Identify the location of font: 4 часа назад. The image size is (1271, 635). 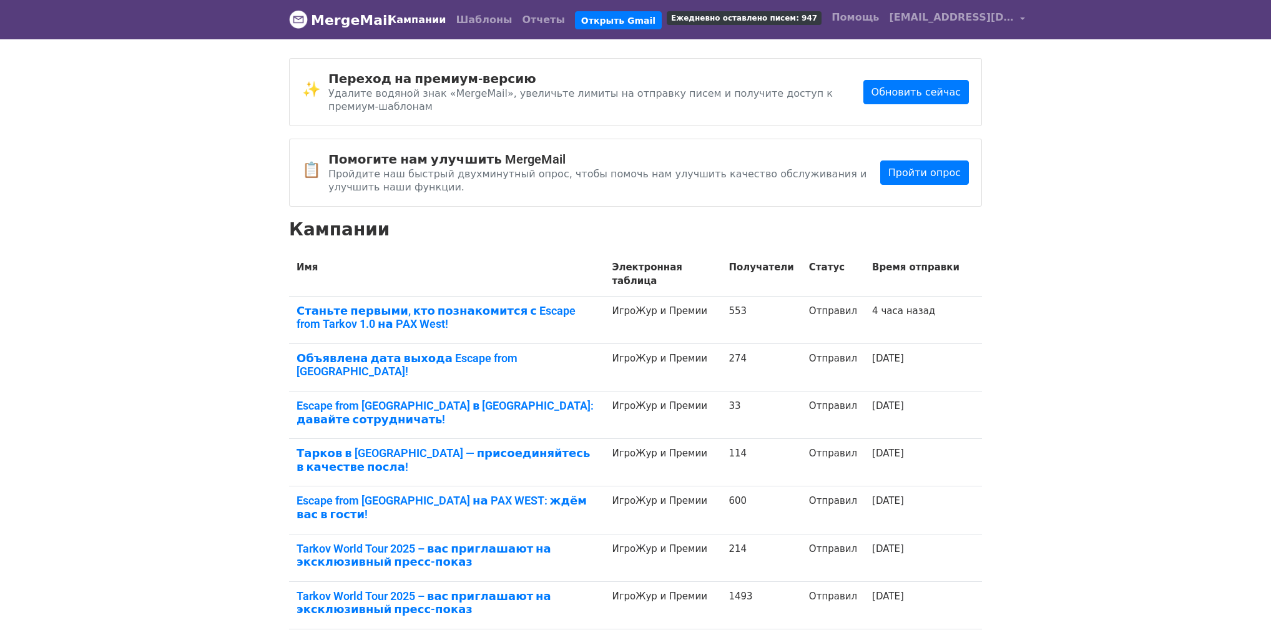
(904, 311).